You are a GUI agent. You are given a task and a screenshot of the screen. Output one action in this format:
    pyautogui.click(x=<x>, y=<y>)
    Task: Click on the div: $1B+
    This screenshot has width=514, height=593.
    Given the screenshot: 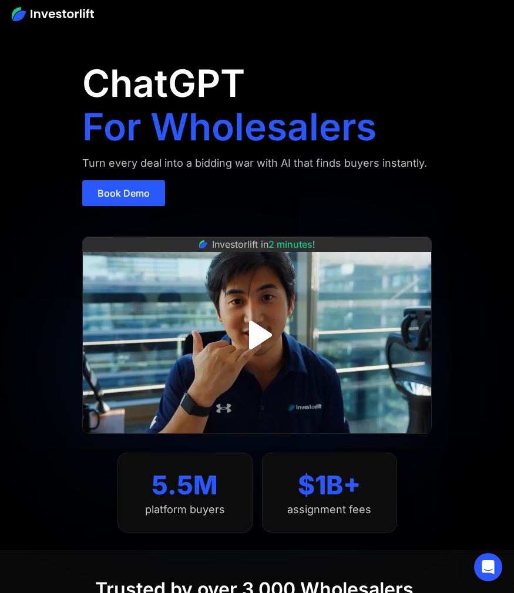 What is the action you would take?
    pyautogui.click(x=329, y=485)
    